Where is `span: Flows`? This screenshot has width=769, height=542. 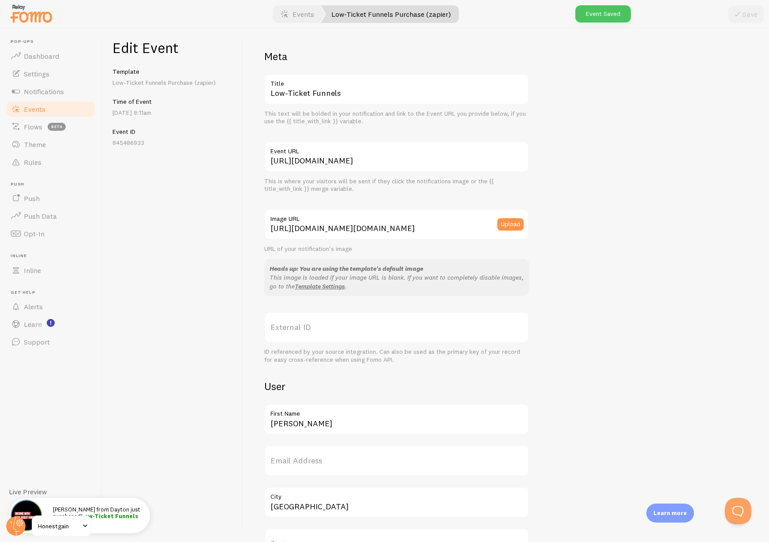
span: Flows is located at coordinates (33, 127).